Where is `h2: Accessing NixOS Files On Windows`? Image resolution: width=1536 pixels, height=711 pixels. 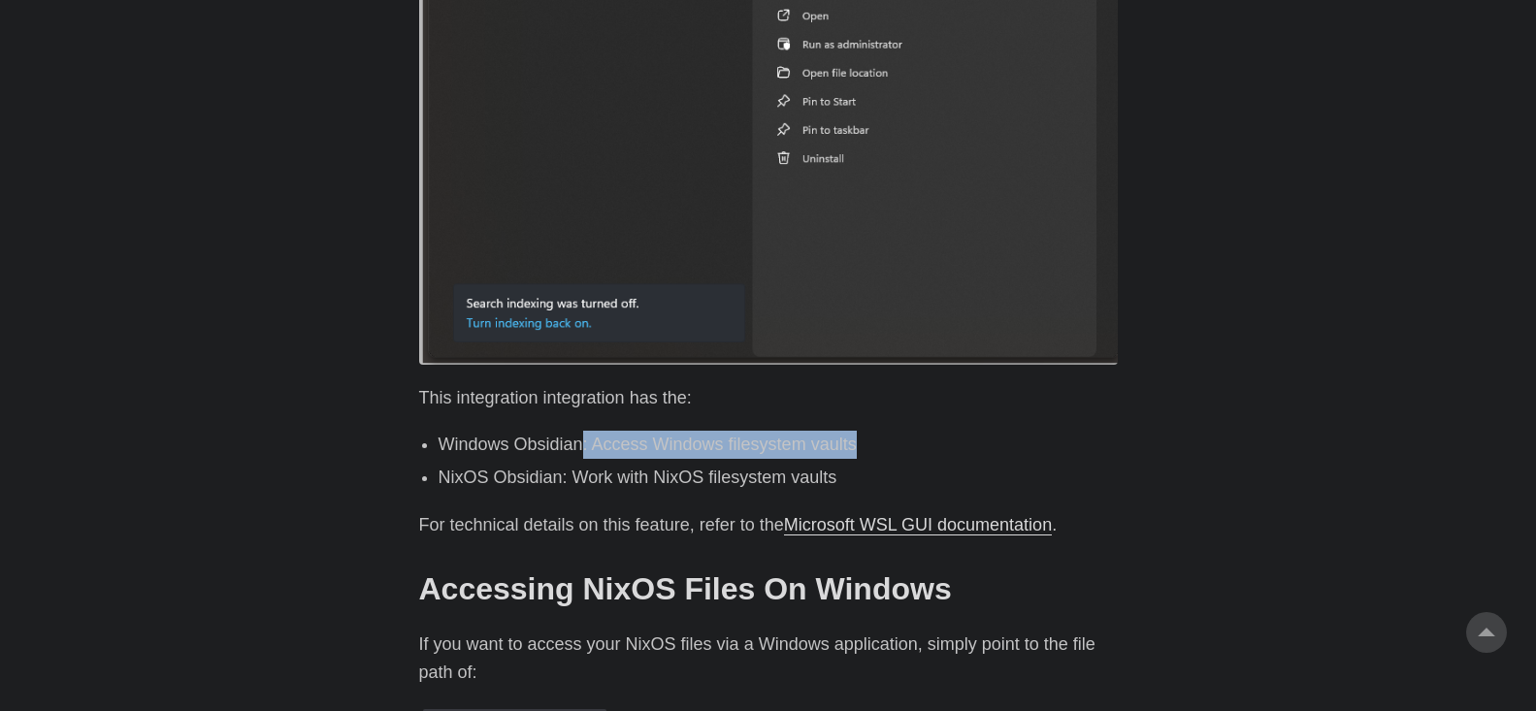
h2: Accessing NixOS Files On Windows is located at coordinates (769, 589).